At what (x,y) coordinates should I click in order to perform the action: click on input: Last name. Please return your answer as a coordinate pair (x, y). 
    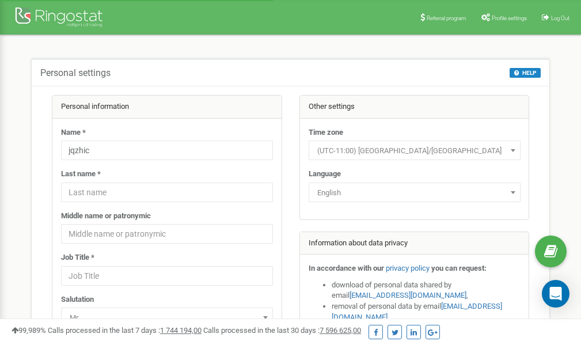
    Looking at the image, I should click on (167, 192).